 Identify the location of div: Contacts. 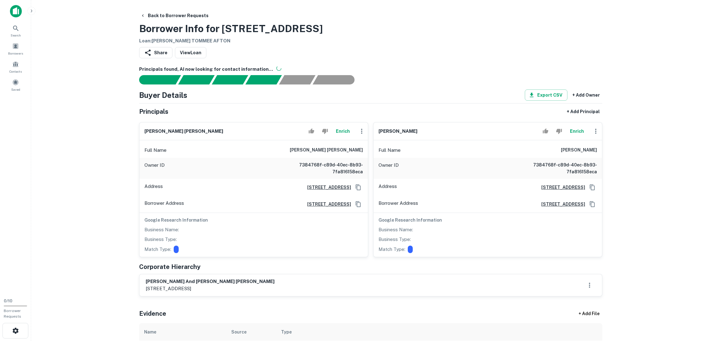
(16, 67).